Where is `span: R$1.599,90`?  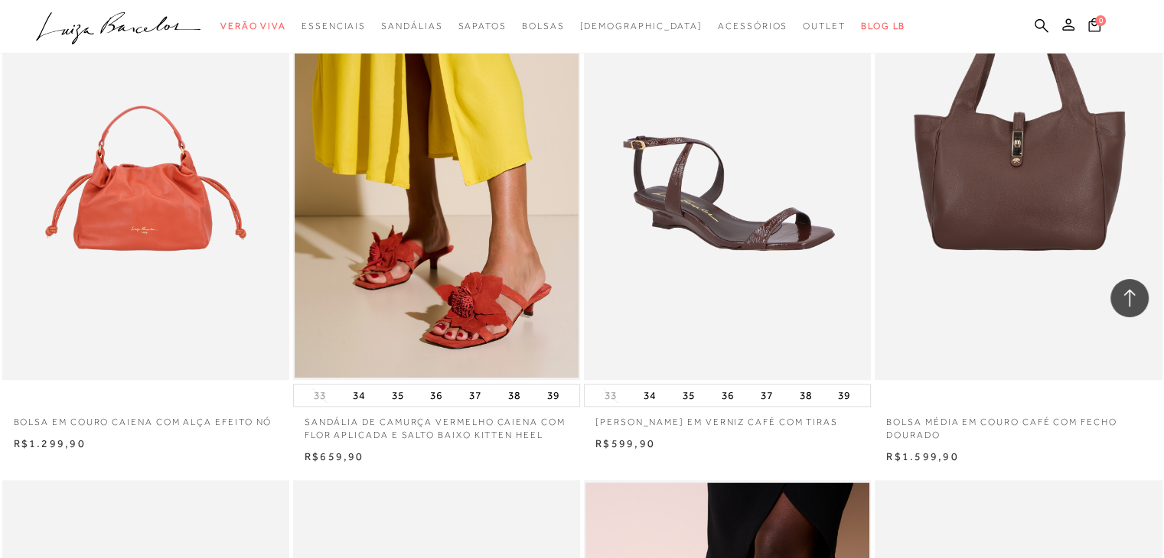 span: R$1.599,90 is located at coordinates (922, 457).